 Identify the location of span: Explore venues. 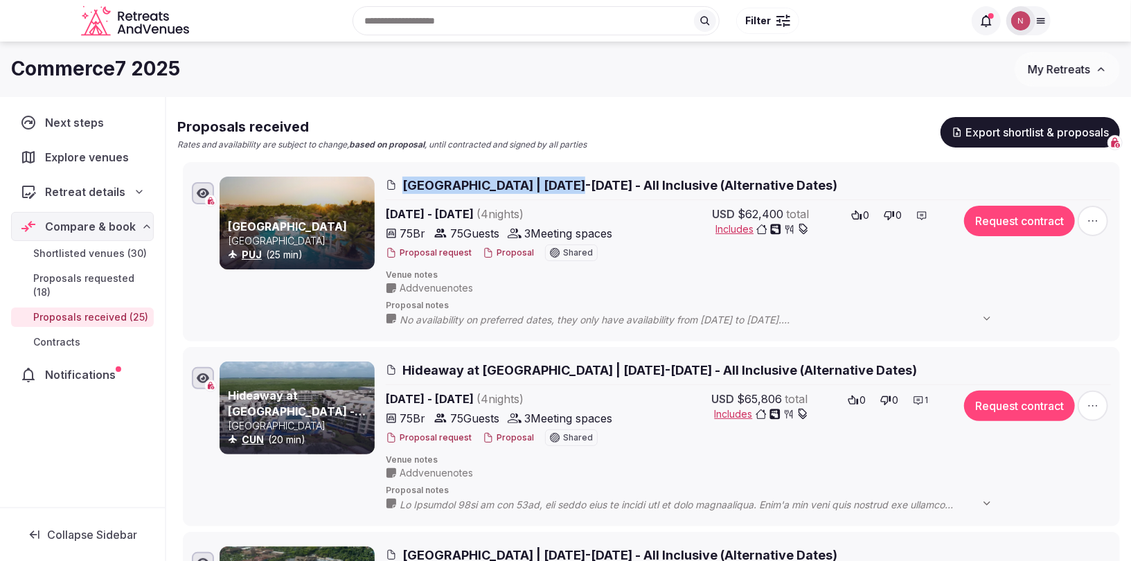
(89, 157).